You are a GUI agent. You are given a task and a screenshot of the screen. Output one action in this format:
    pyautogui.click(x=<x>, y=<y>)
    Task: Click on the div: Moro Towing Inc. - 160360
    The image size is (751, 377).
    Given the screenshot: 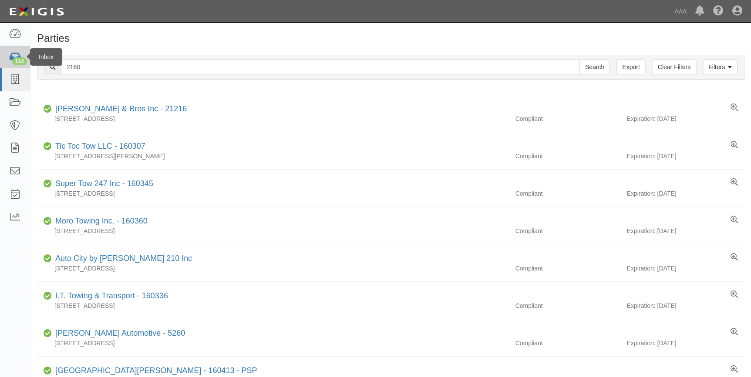 What is the action you would take?
    pyautogui.click(x=100, y=222)
    